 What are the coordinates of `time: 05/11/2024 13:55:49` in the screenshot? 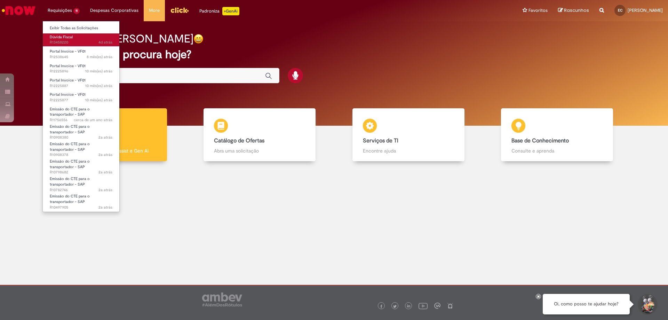 It's located at (99, 86).